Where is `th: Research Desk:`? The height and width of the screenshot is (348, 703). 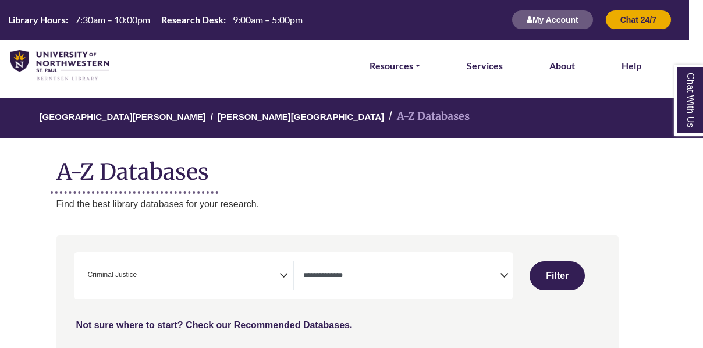 th: Research Desk: is located at coordinates (192, 19).